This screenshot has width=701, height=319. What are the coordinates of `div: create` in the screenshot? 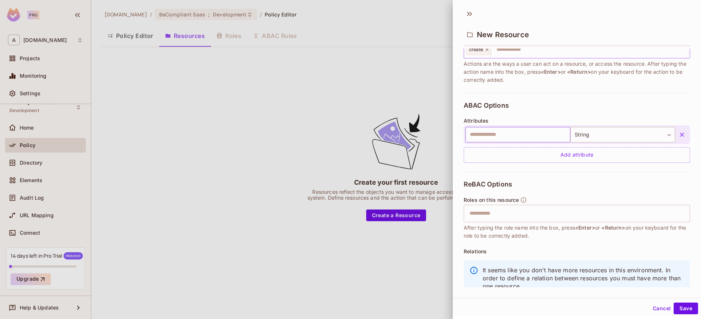 It's located at (479, 50).